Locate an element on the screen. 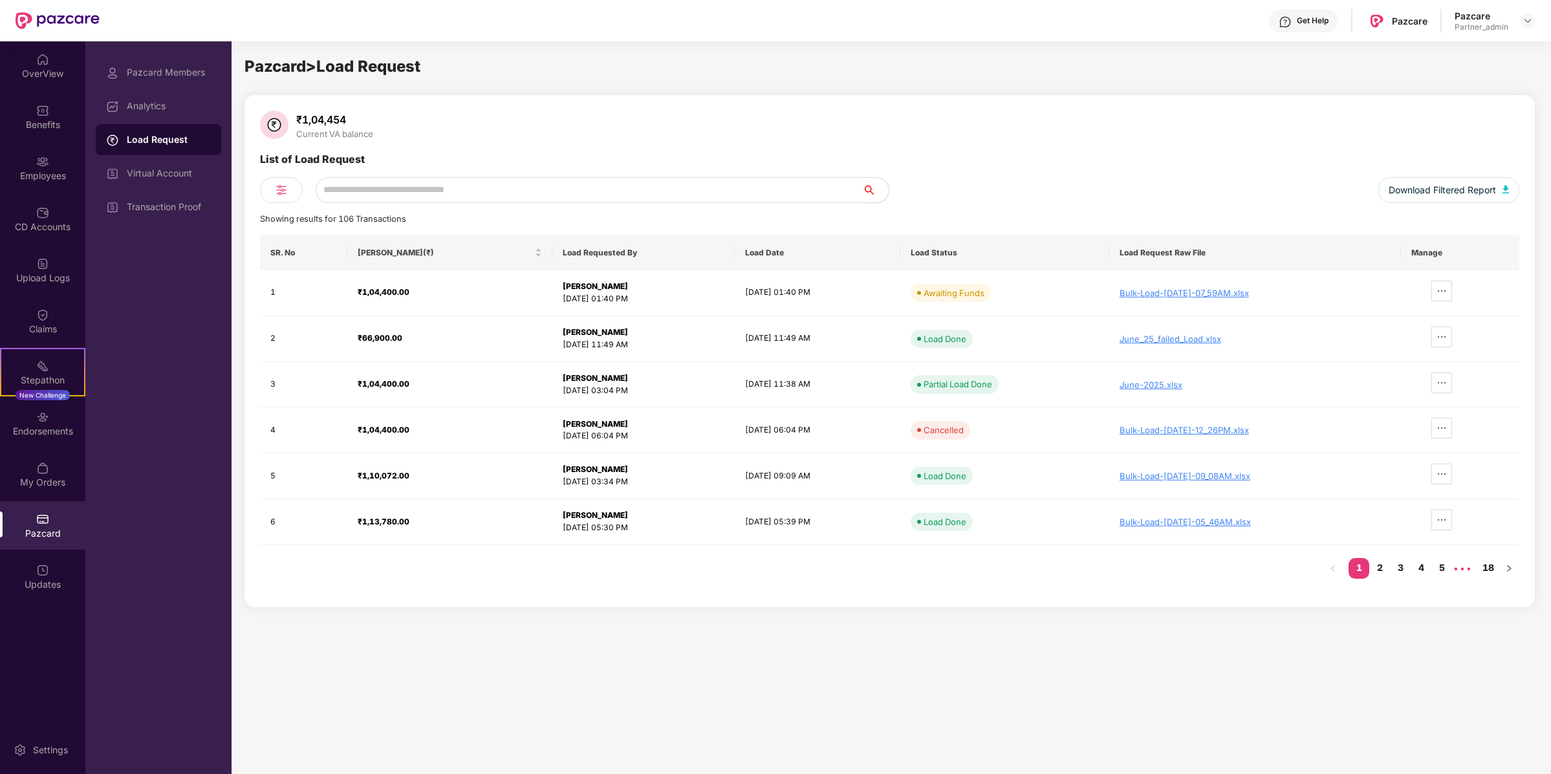 The image size is (1551, 774). img: svg+xml;base64,PHN2ZyBpZD0iSGVscC0zMngzMiIgeG1sbnM9Imh0dHA6Ly93d3cudzMub3JnLzIwMDAvc3ZnIiB3aWR0aD... is located at coordinates (1285, 22).